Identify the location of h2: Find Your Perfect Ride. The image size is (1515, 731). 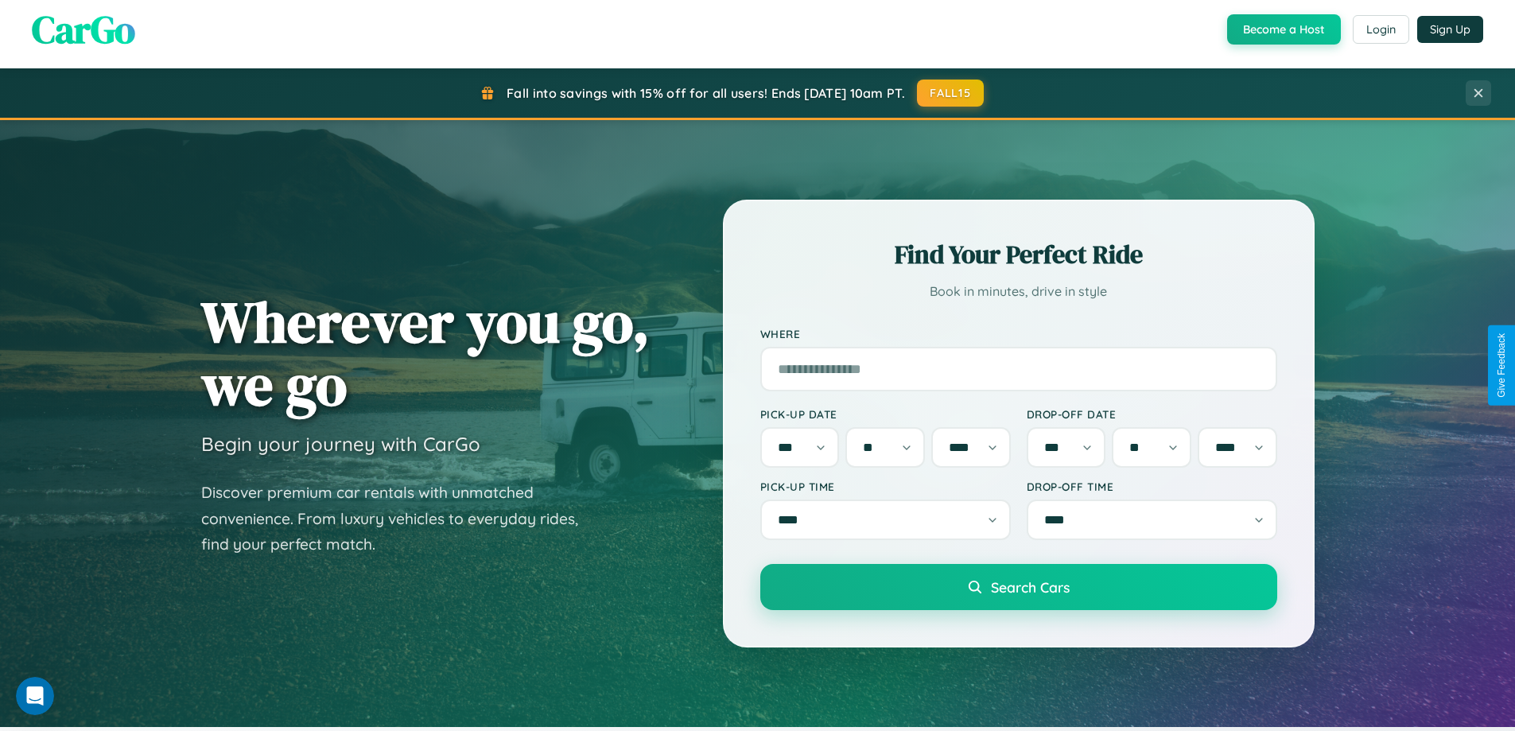
(1019, 254).